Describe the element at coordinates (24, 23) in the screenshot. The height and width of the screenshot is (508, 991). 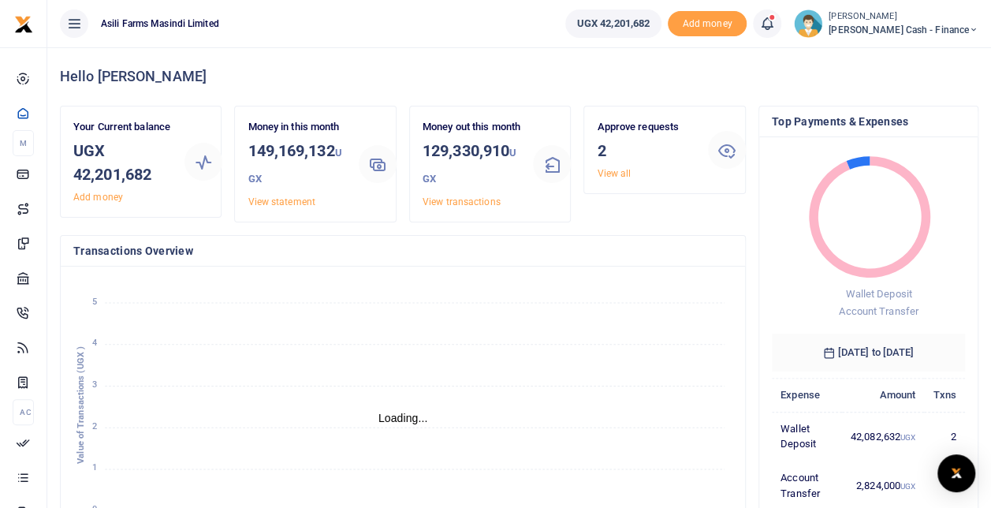
I see `a: logo-small logo-large logo-large` at that location.